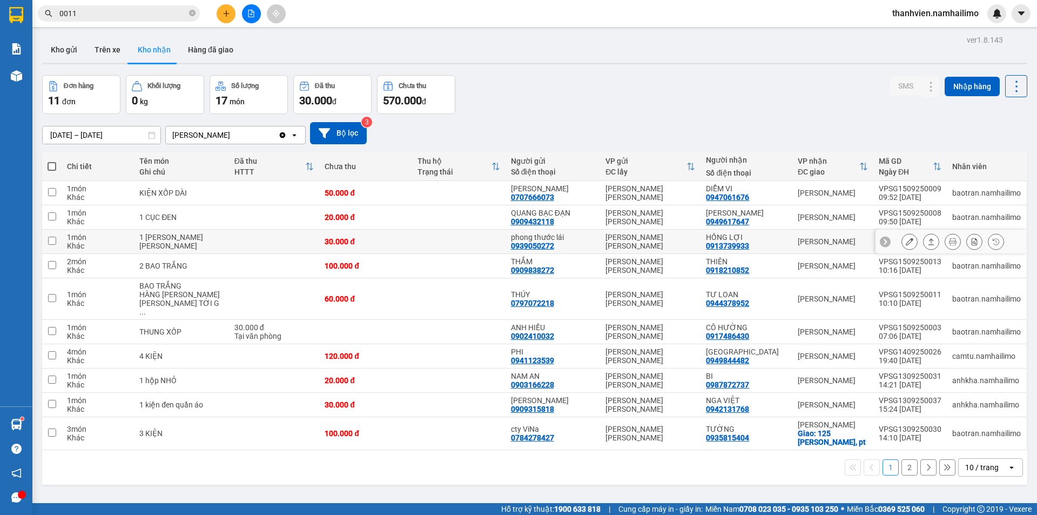 Image resolution: width=1037 pixels, height=515 pixels. Describe the element at coordinates (909, 467) in the screenshot. I see `button: 2` at that location.